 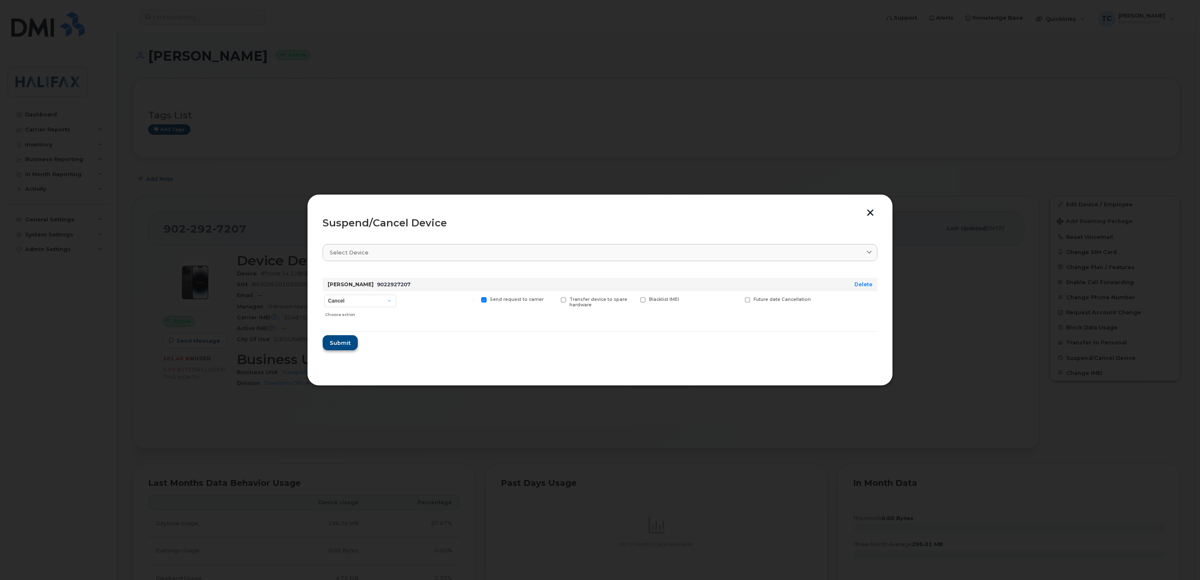 I want to click on span: Future date Cancellation, so click(x=782, y=299).